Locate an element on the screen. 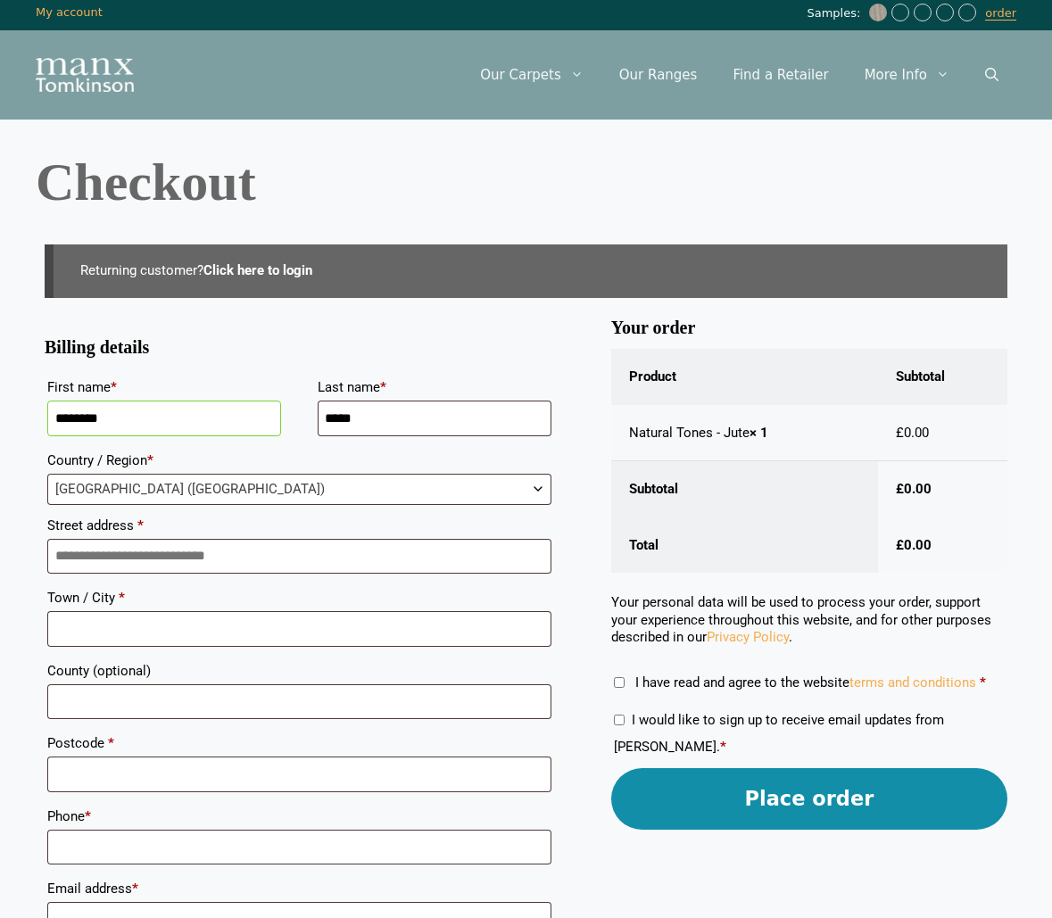 Image resolution: width=1052 pixels, height=918 pixels. th: Total is located at coordinates (744, 545).